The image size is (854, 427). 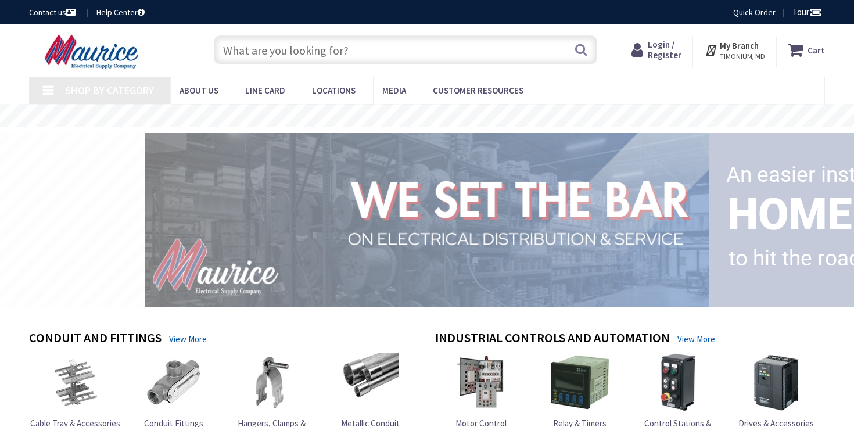 What do you see at coordinates (807, 50) in the screenshot?
I see `a: Cart` at bounding box center [807, 50].